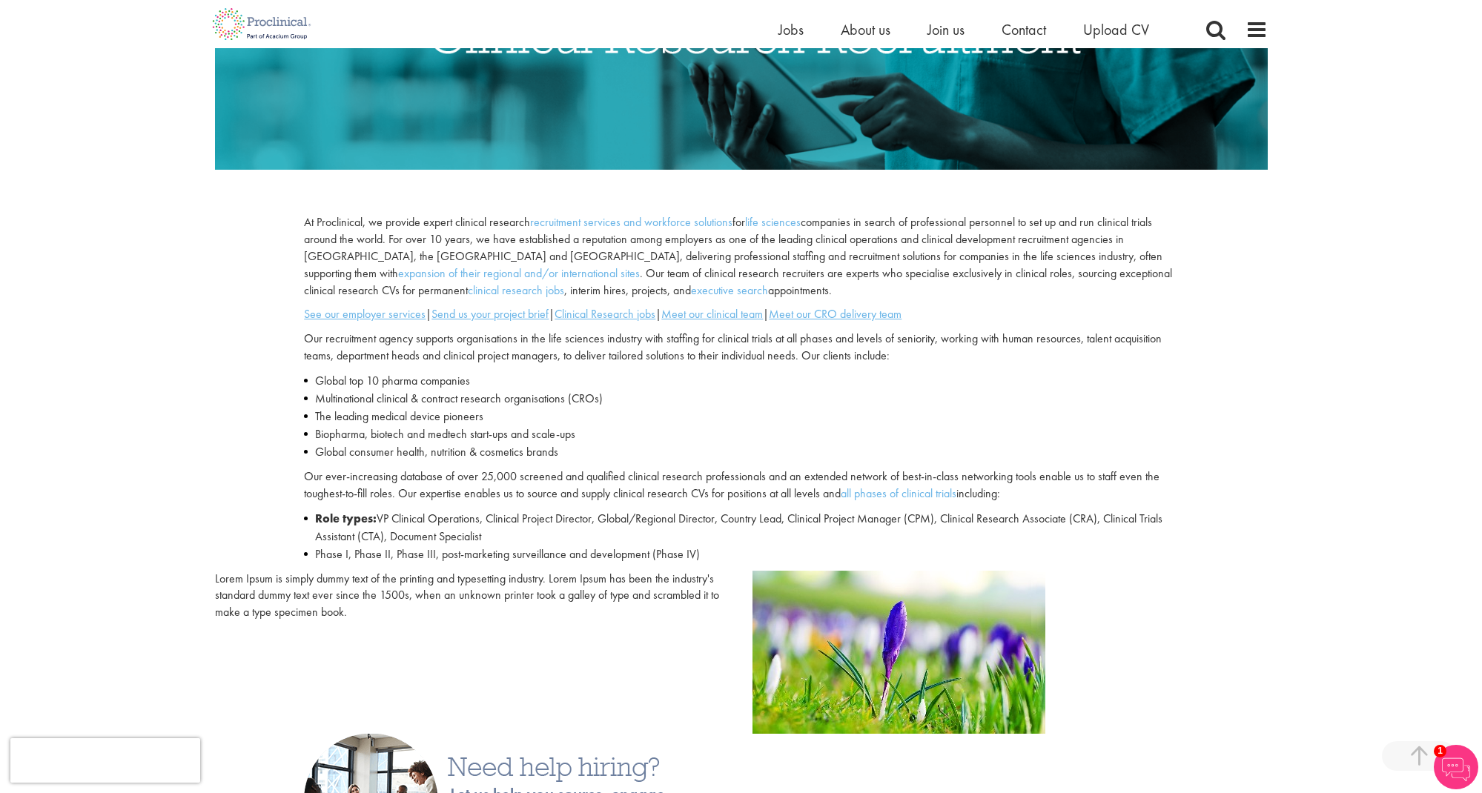 The height and width of the screenshot is (793, 1482). What do you see at coordinates (516, 290) in the screenshot?
I see `a: clinical research jobs` at bounding box center [516, 290].